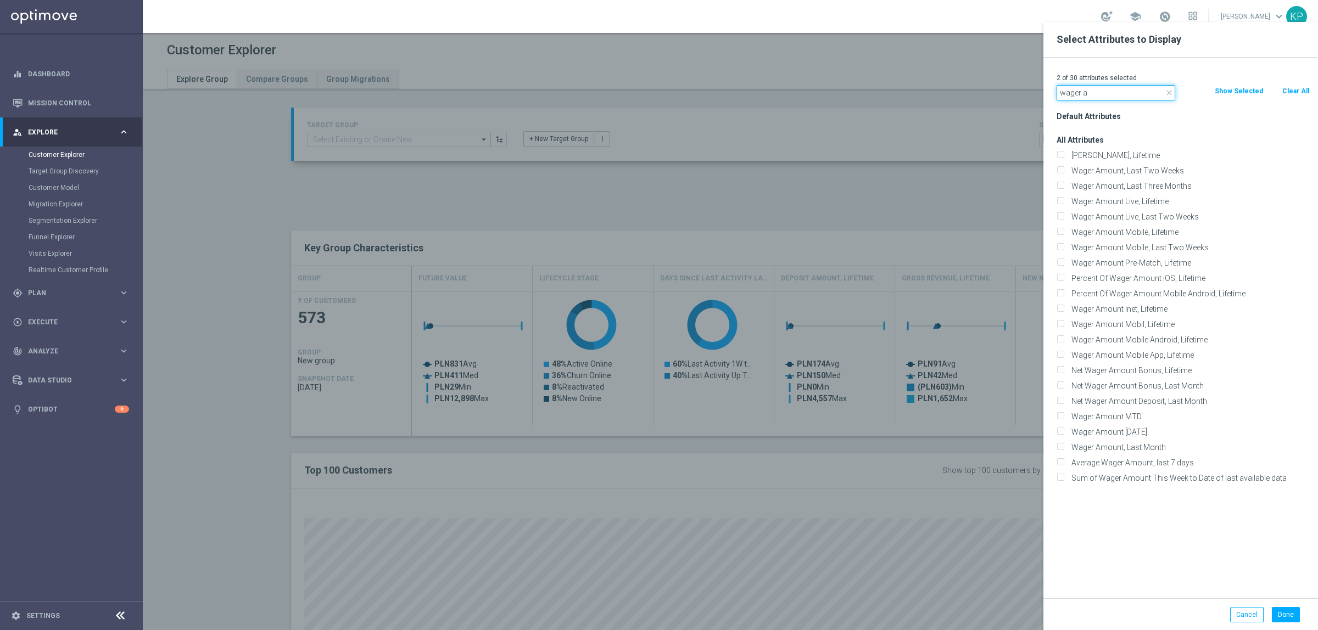 The height and width of the screenshot is (630, 1318). What do you see at coordinates (122, 409) in the screenshot?
I see `div: 6` at bounding box center [122, 409].